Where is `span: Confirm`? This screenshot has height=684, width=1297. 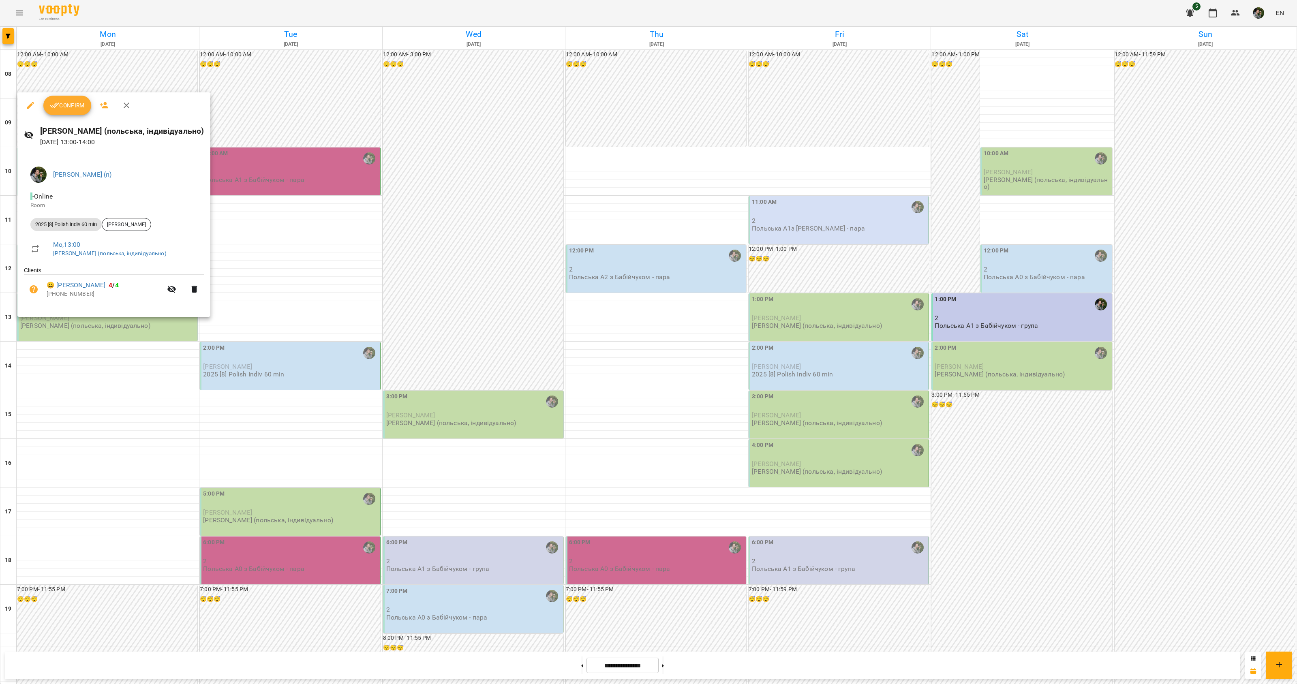
span: Confirm is located at coordinates (67, 105).